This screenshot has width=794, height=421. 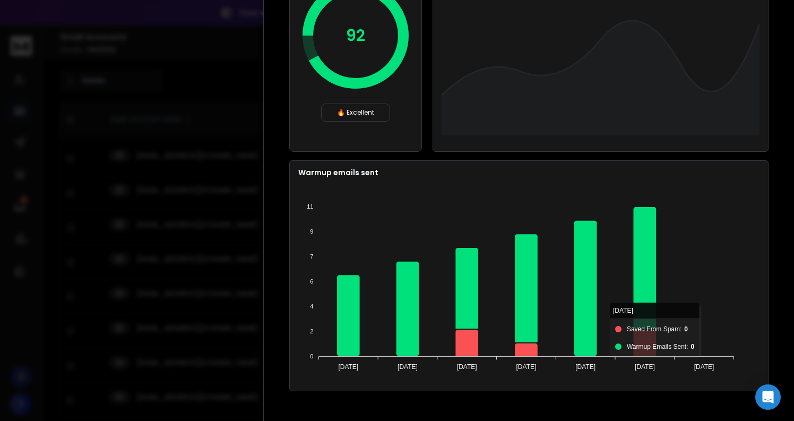 What do you see at coordinates (768, 397) in the screenshot?
I see `div: Open Intercom Messenger` at bounding box center [768, 397].